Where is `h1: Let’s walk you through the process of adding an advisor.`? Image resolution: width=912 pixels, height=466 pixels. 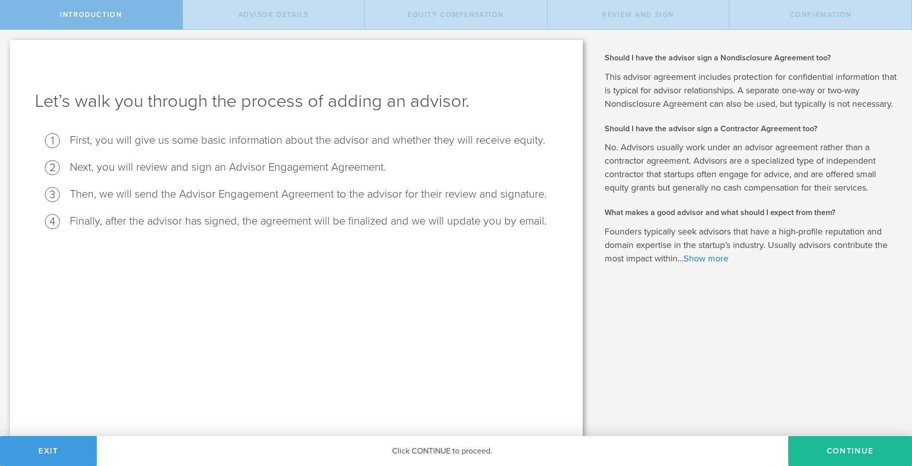
h1: Let’s walk you through the process of adding an advisor. is located at coordinates (296, 101).